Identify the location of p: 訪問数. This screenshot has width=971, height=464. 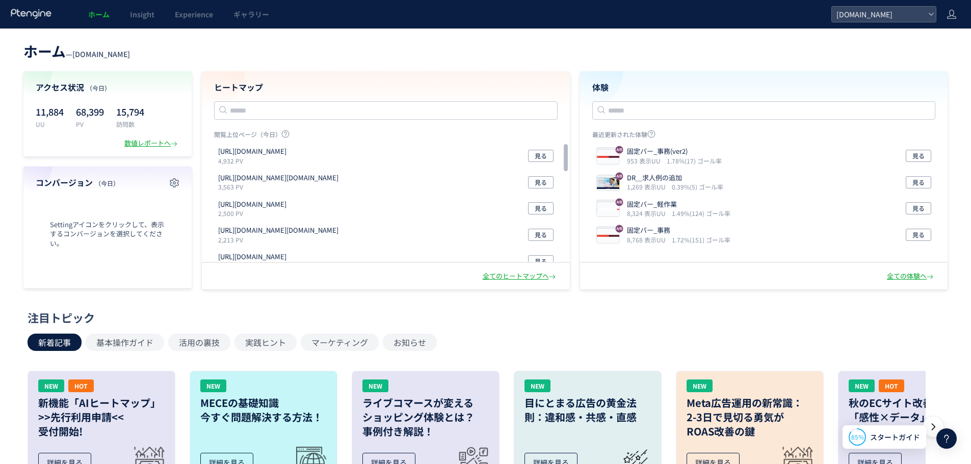
(130, 124).